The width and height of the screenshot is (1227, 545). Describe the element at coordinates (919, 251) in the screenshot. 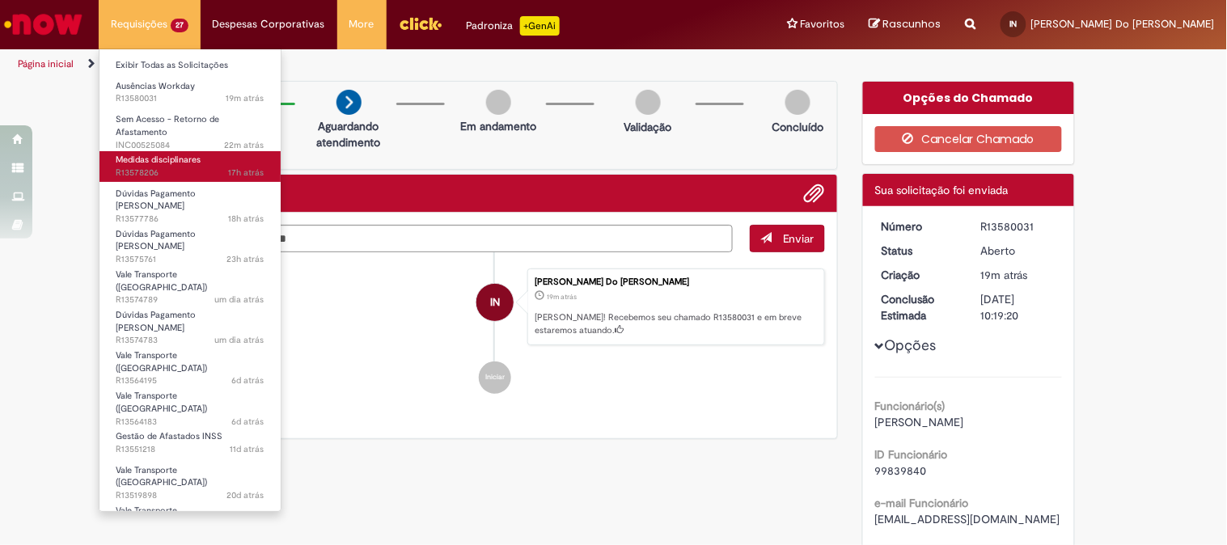

I see `dt: Status` at that location.